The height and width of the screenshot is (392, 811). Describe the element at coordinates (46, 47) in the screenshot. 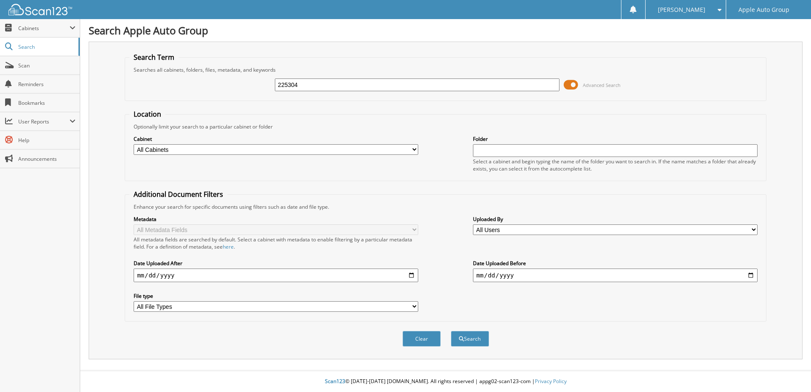

I see `span: Search` at that location.